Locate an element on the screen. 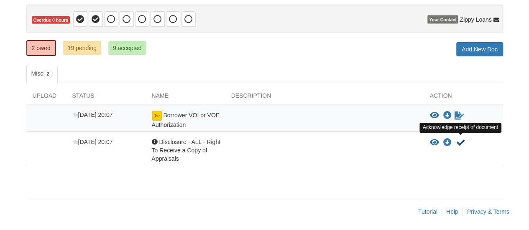  div: Name is located at coordinates (185, 98).